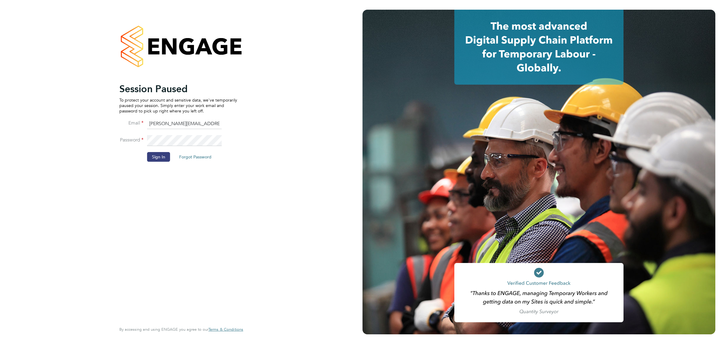  I want to click on span: By accessing and using ENGAGE you agree to our, so click(181, 329).